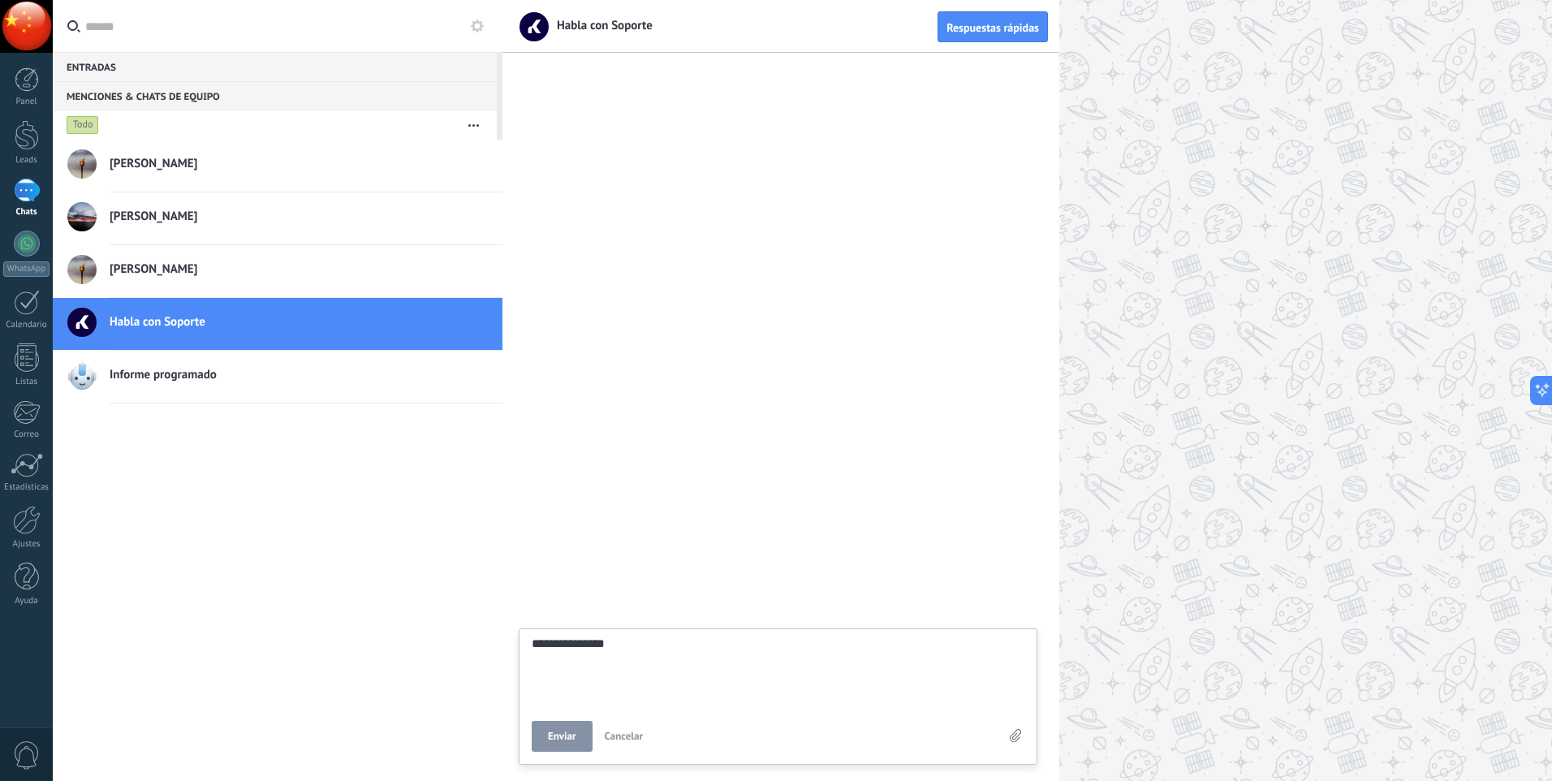  What do you see at coordinates (278, 377) in the screenshot?
I see `a: Informe programado` at bounding box center [278, 377].